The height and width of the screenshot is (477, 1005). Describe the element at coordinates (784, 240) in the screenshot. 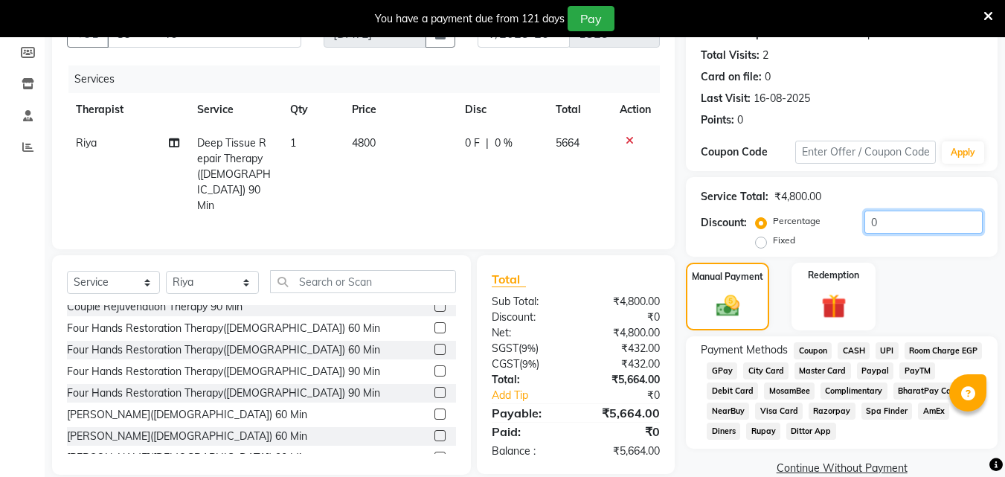

I see `label: Fixed` at that location.